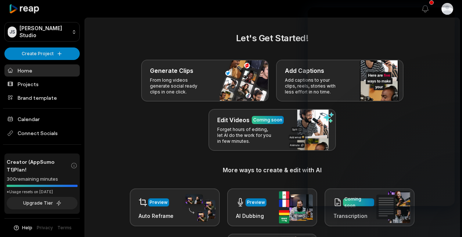 The width and height of the screenshot is (462, 237). What do you see at coordinates (251, 215) in the screenshot?
I see `h3: AI Dubbing` at bounding box center [251, 215].